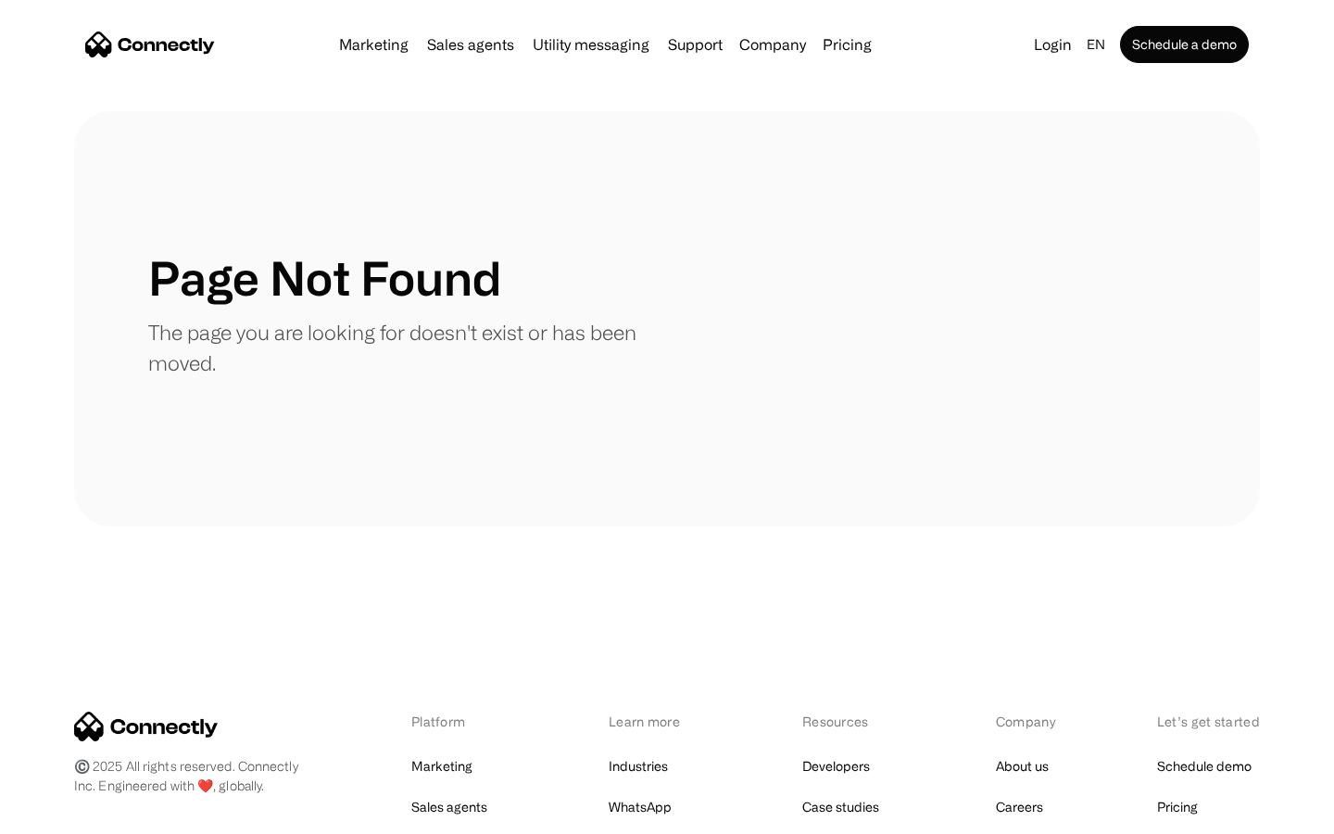 This screenshot has height=834, width=1334. Describe the element at coordinates (1204, 766) in the screenshot. I see `a: Schedule demo` at that location.